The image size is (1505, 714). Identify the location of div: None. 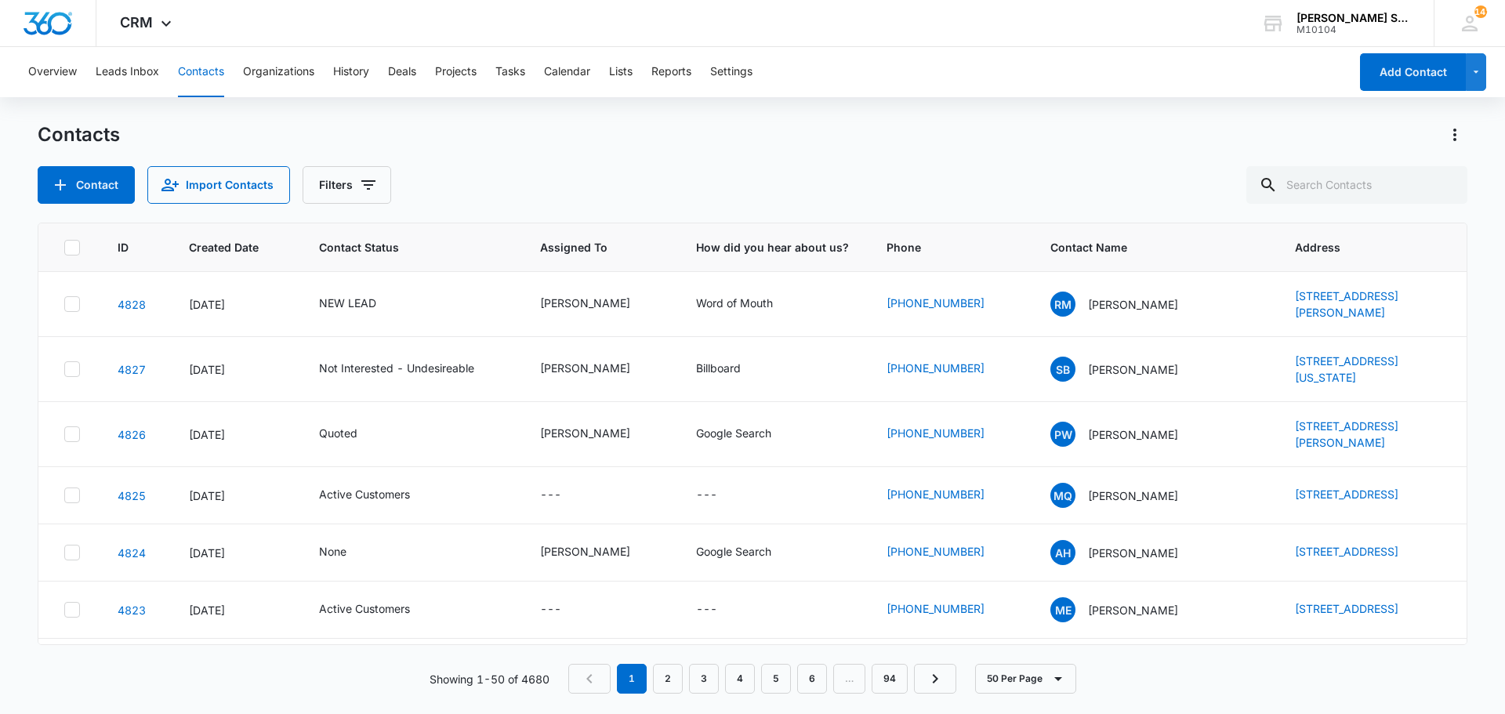
(332, 551).